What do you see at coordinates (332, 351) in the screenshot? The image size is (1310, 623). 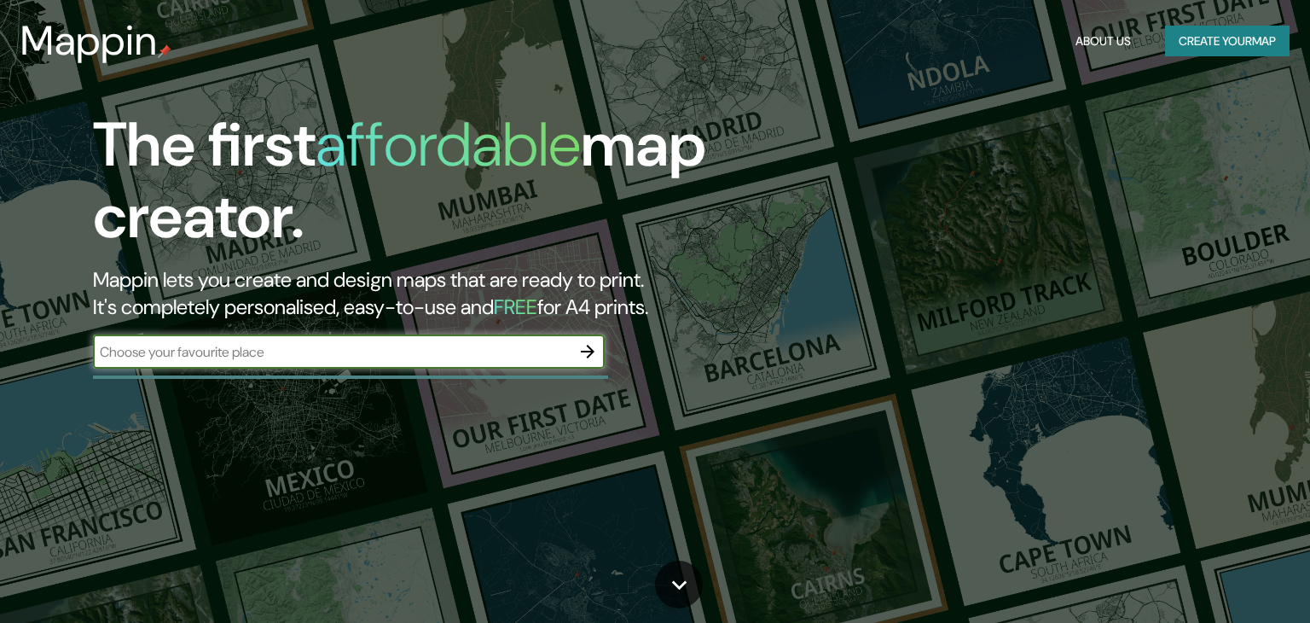 I see `input: Choose your favourite place` at bounding box center [332, 351].